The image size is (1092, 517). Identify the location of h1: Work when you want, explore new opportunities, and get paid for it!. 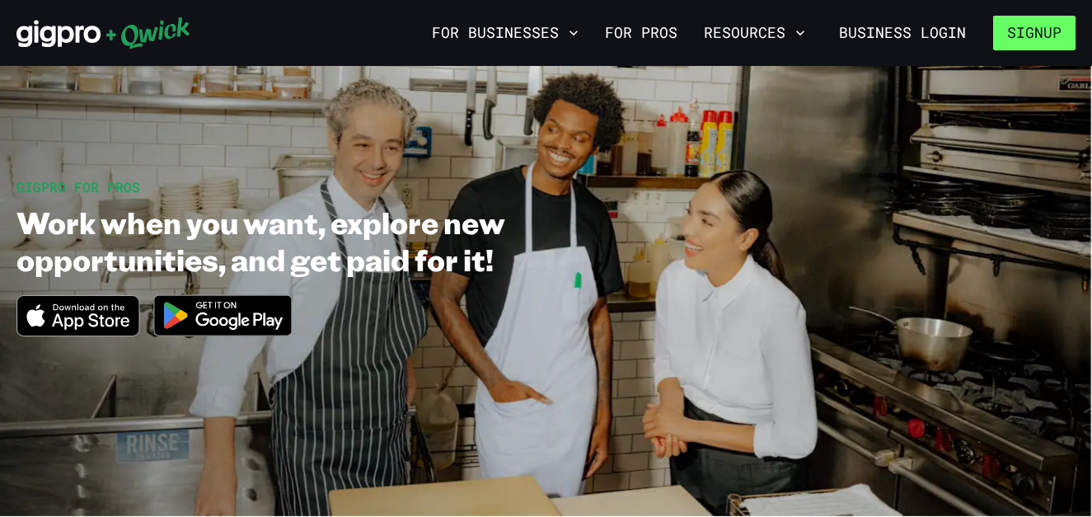
(334, 241).